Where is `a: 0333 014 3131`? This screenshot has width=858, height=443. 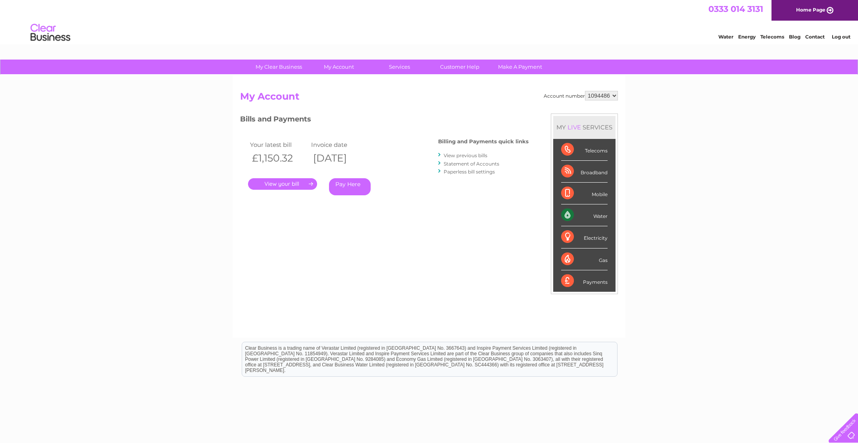 a: 0333 014 3131 is located at coordinates (736, 9).